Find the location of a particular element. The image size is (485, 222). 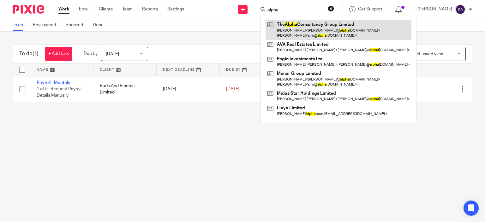

span: Select saved view is located at coordinates (425, 54).